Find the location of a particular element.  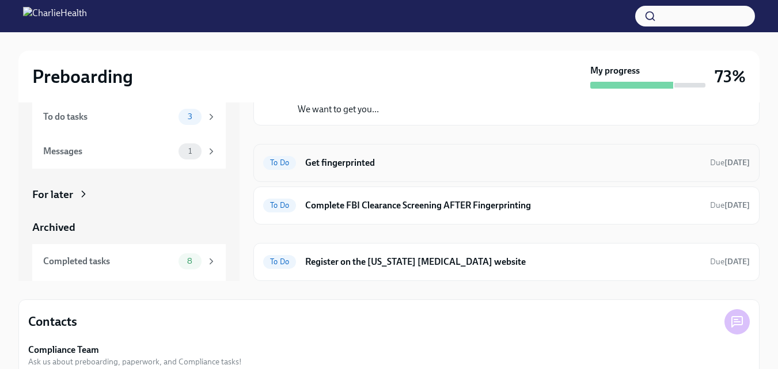

h2: Preboarding is located at coordinates (82, 77).